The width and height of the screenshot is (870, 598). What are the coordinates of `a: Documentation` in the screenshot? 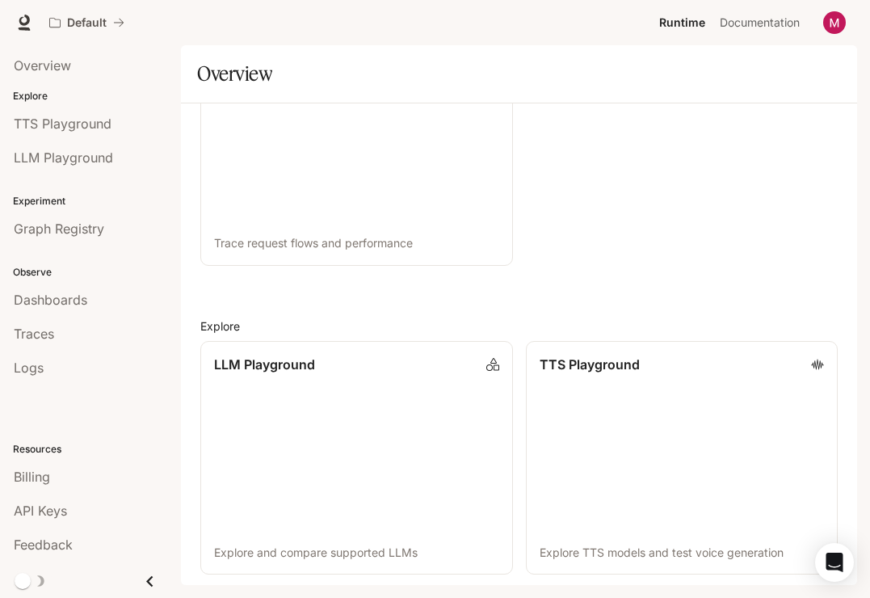 It's located at (762, 23).